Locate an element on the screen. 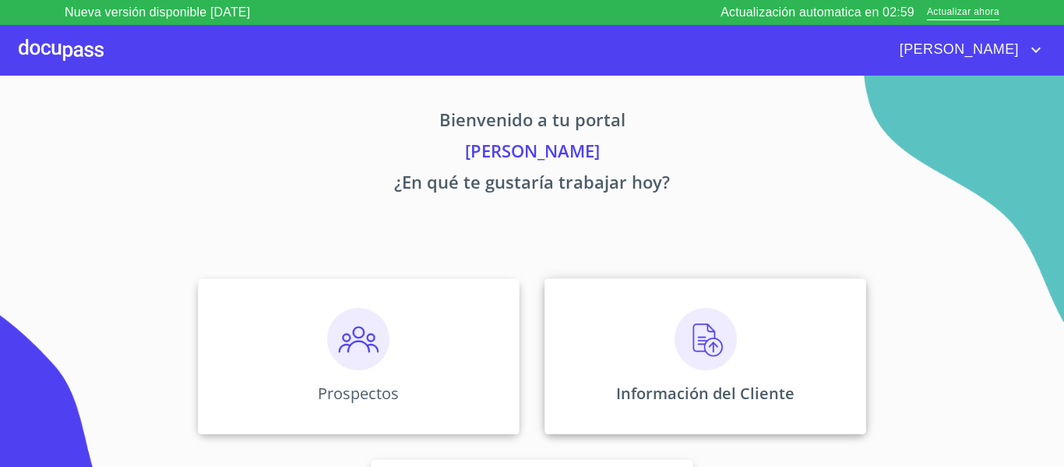  img: carga.png is located at coordinates (706, 339).